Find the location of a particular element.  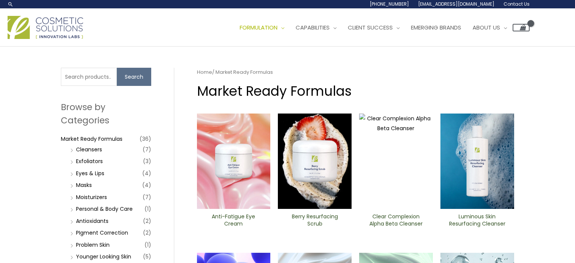

span: About Us is located at coordinates (487, 27).